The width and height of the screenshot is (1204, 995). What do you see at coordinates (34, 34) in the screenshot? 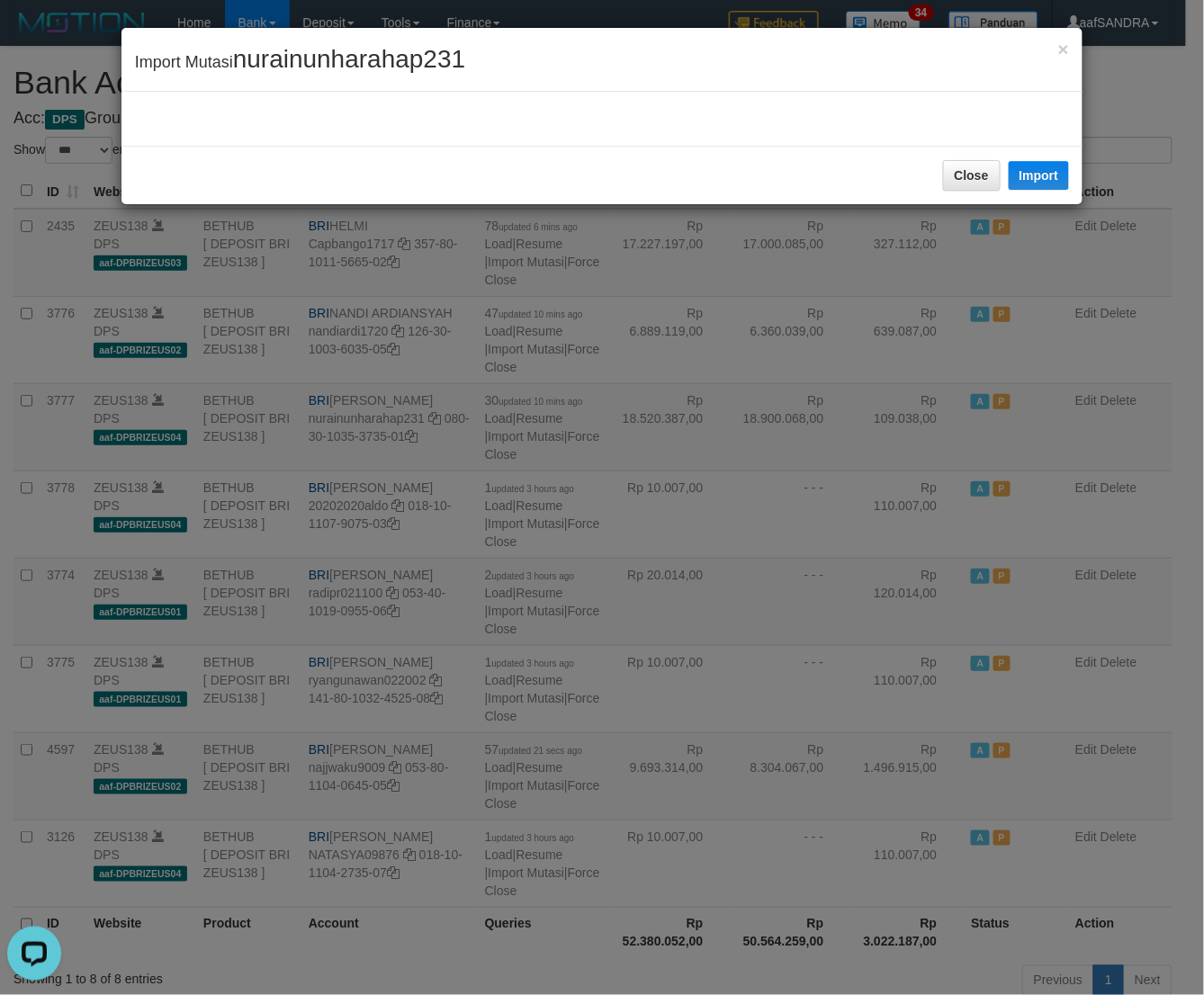
I see `button: Open LiveChat chat widget` at bounding box center [34, 34].